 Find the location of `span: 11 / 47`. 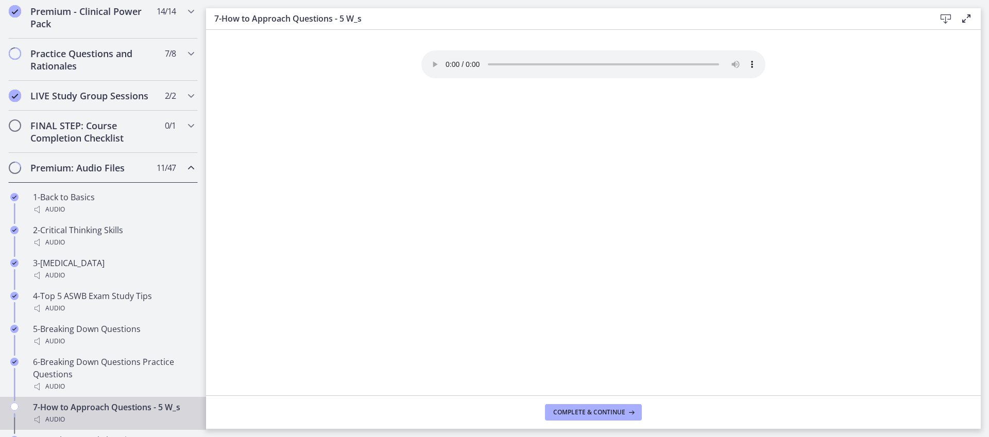

span: 11 / 47 is located at coordinates (166, 168).